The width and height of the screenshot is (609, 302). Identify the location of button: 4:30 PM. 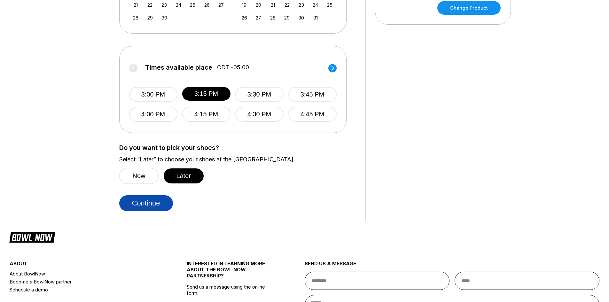
(259, 114).